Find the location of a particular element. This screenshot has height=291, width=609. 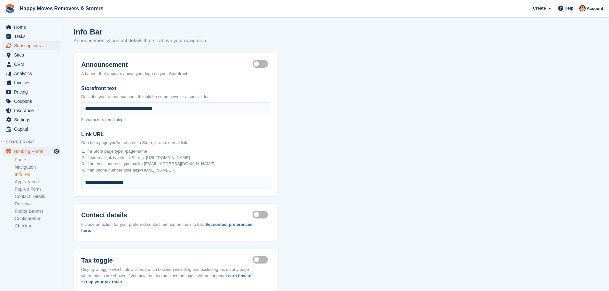

label: Tax toggle visible is located at coordinates (262, 260).